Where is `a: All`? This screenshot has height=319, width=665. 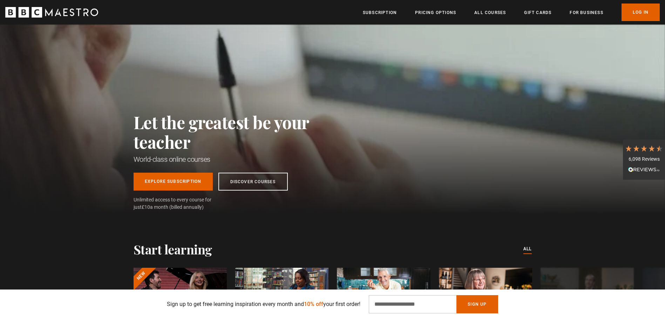
a: All is located at coordinates (528, 249).